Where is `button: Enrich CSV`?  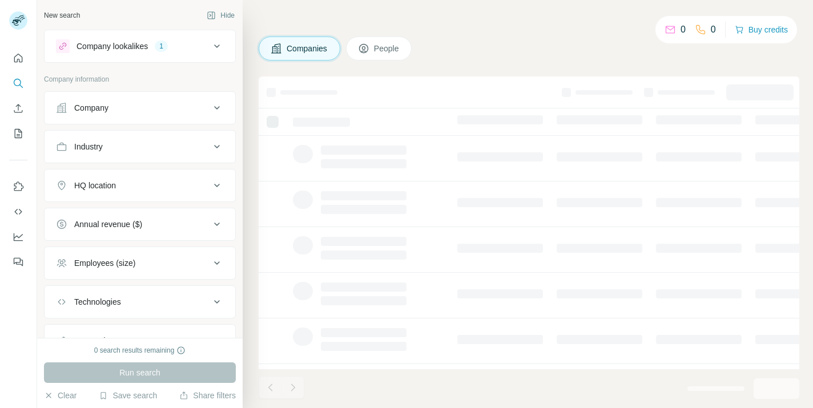
button: Enrich CSV is located at coordinates (18, 108).